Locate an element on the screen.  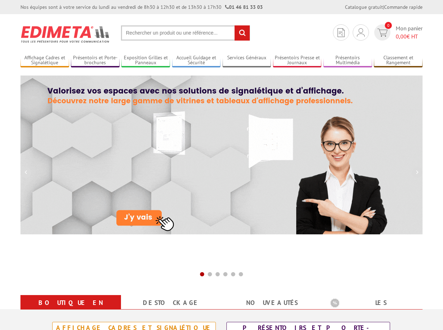
strong: 01 46 81 33 03 is located at coordinates (244, 7).